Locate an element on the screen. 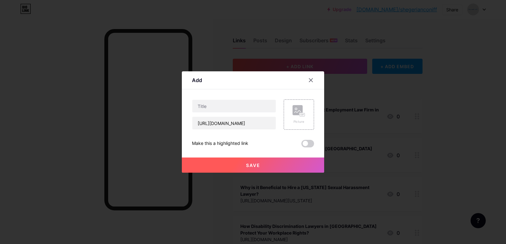  div: Add is located at coordinates (197, 80).